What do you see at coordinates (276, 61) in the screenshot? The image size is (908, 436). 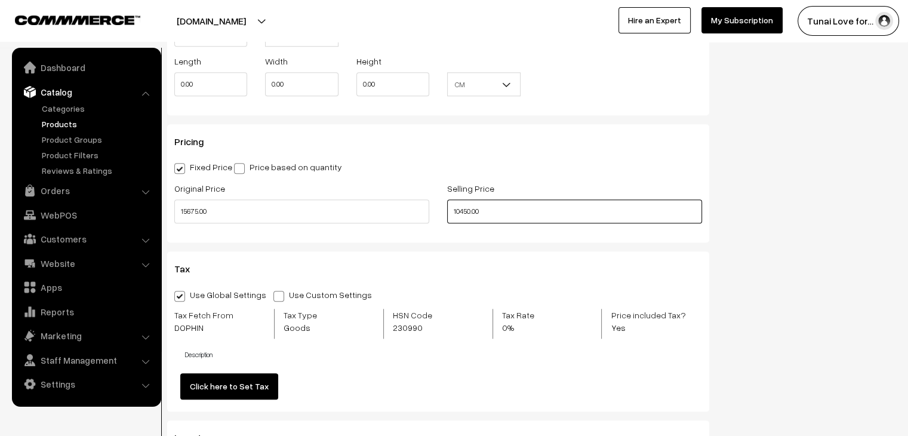 I see `label: Width` at bounding box center [276, 61].